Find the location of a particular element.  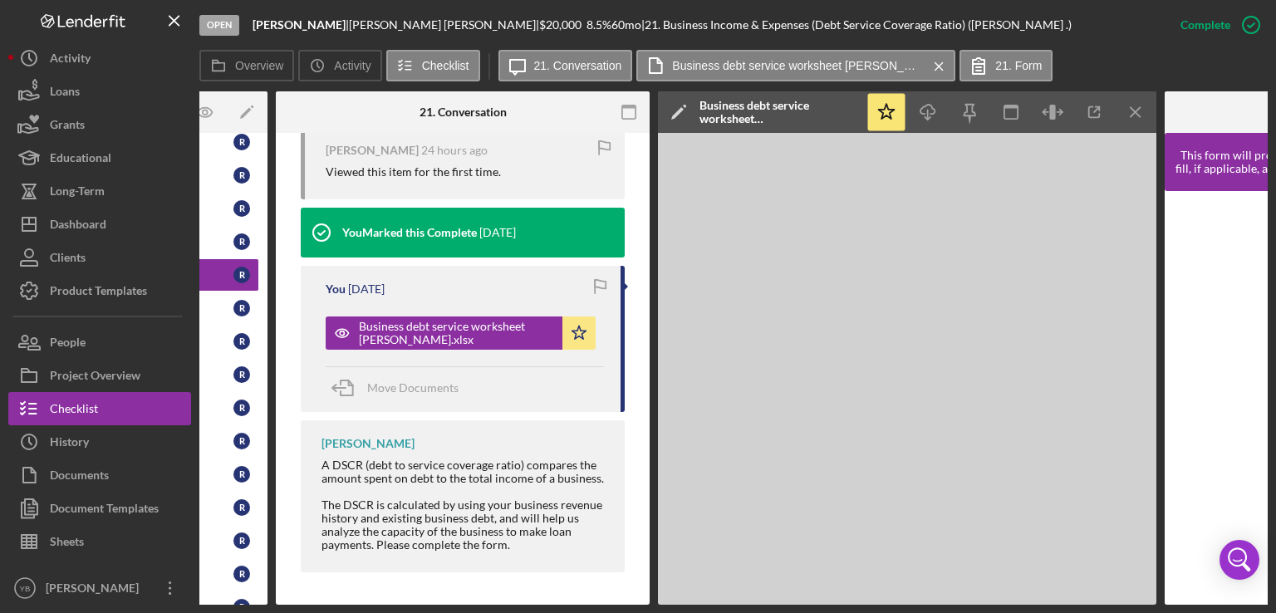

div: Project Overview is located at coordinates (95, 377).